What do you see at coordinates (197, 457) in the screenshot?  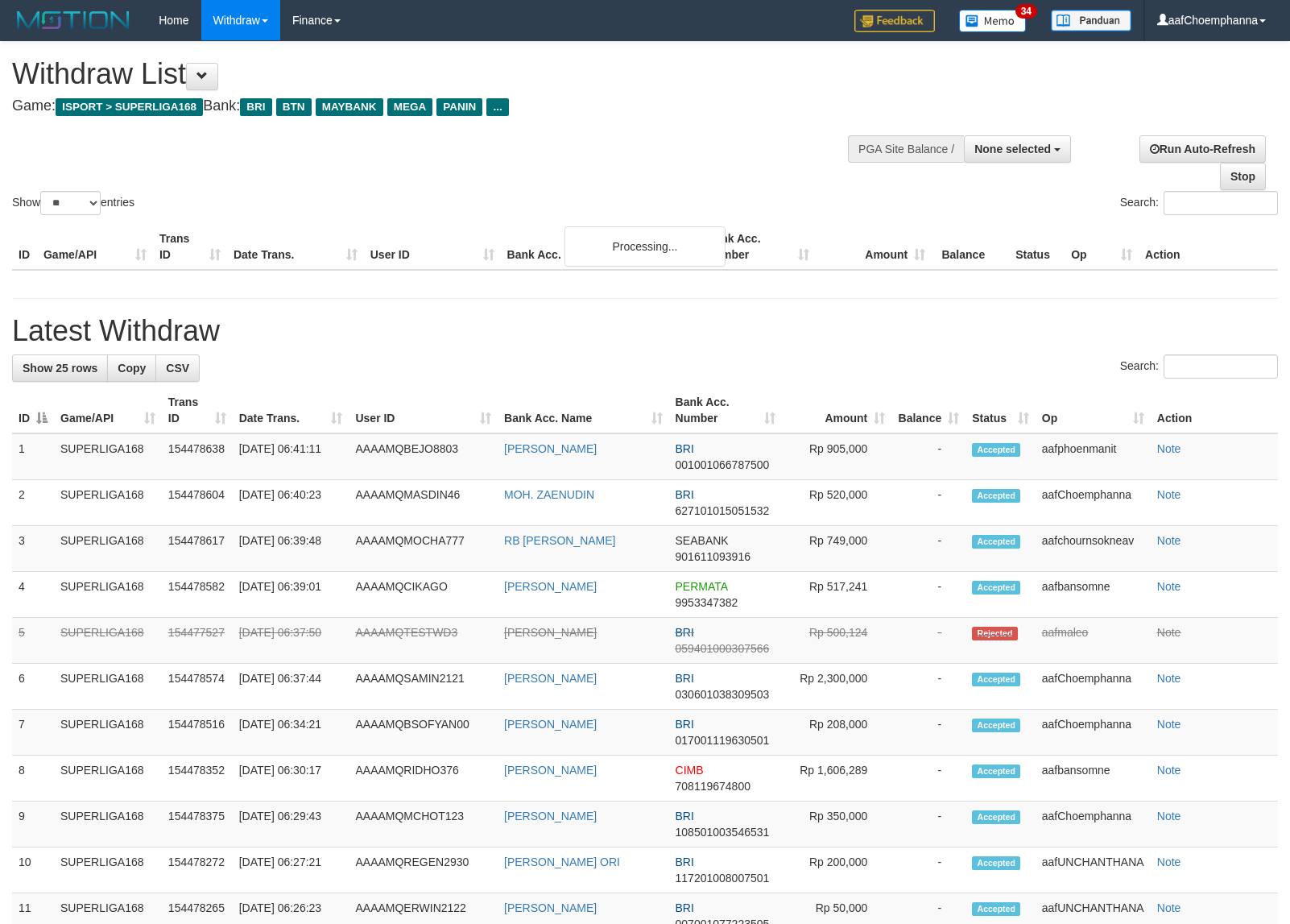 I see `td: 154478638` at bounding box center [197, 457].